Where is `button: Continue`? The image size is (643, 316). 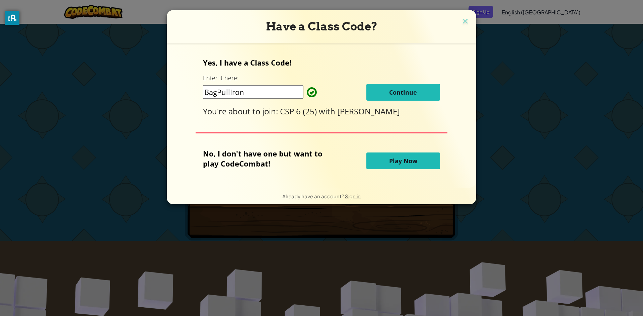 button: Continue is located at coordinates (403, 92).